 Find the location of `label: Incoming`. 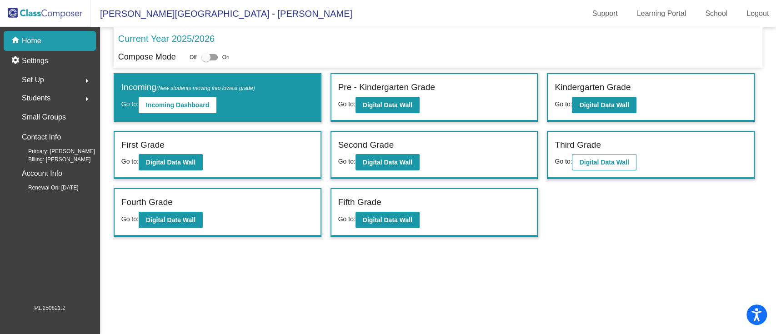

label: Incoming is located at coordinates (188, 87).